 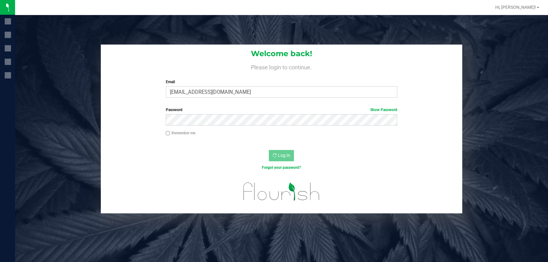 What do you see at coordinates (168, 134) in the screenshot?
I see `input: Remember me` at bounding box center [168, 134].